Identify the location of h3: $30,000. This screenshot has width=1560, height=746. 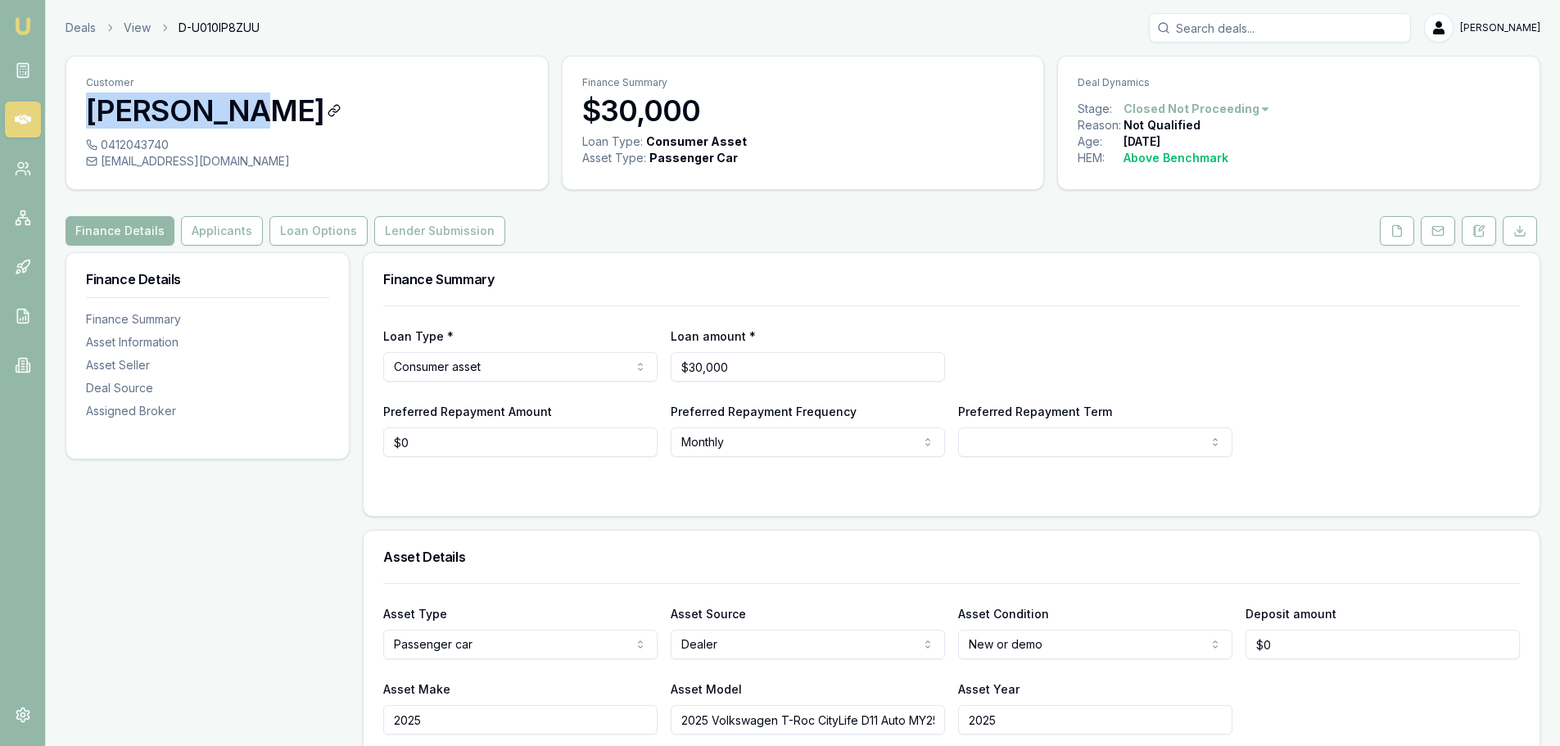
(803, 111).